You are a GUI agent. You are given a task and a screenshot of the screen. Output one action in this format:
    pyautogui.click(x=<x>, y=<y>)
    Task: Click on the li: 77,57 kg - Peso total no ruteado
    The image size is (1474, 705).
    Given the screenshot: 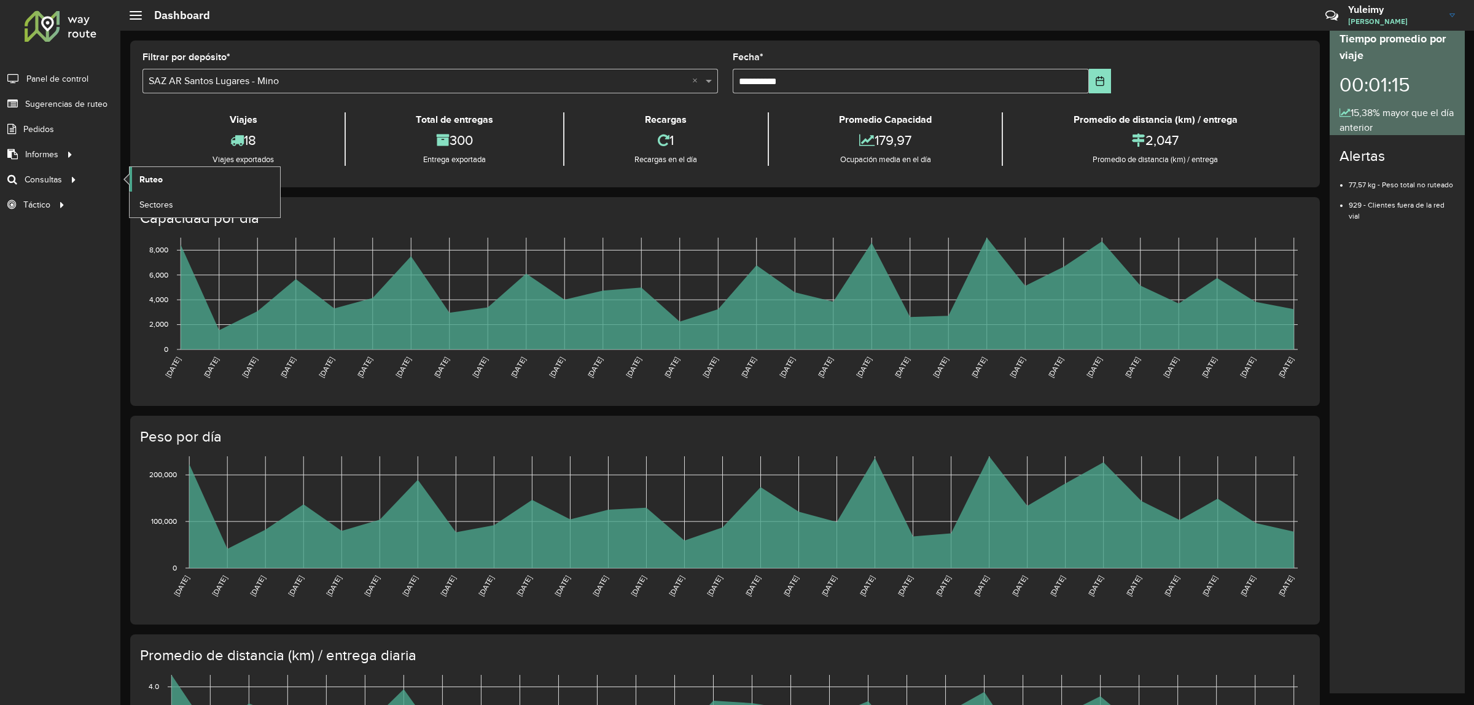 What is the action you would take?
    pyautogui.click(x=1402, y=180)
    